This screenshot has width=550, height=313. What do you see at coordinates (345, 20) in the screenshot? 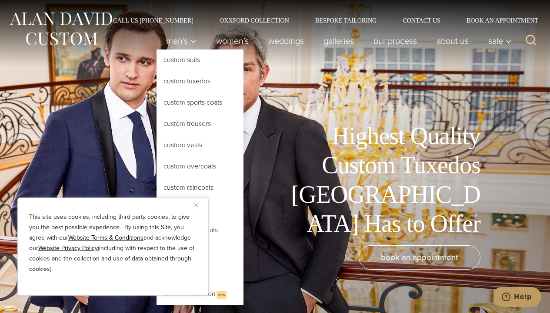
I see `a: Bespoke Tailoring` at bounding box center [345, 20].